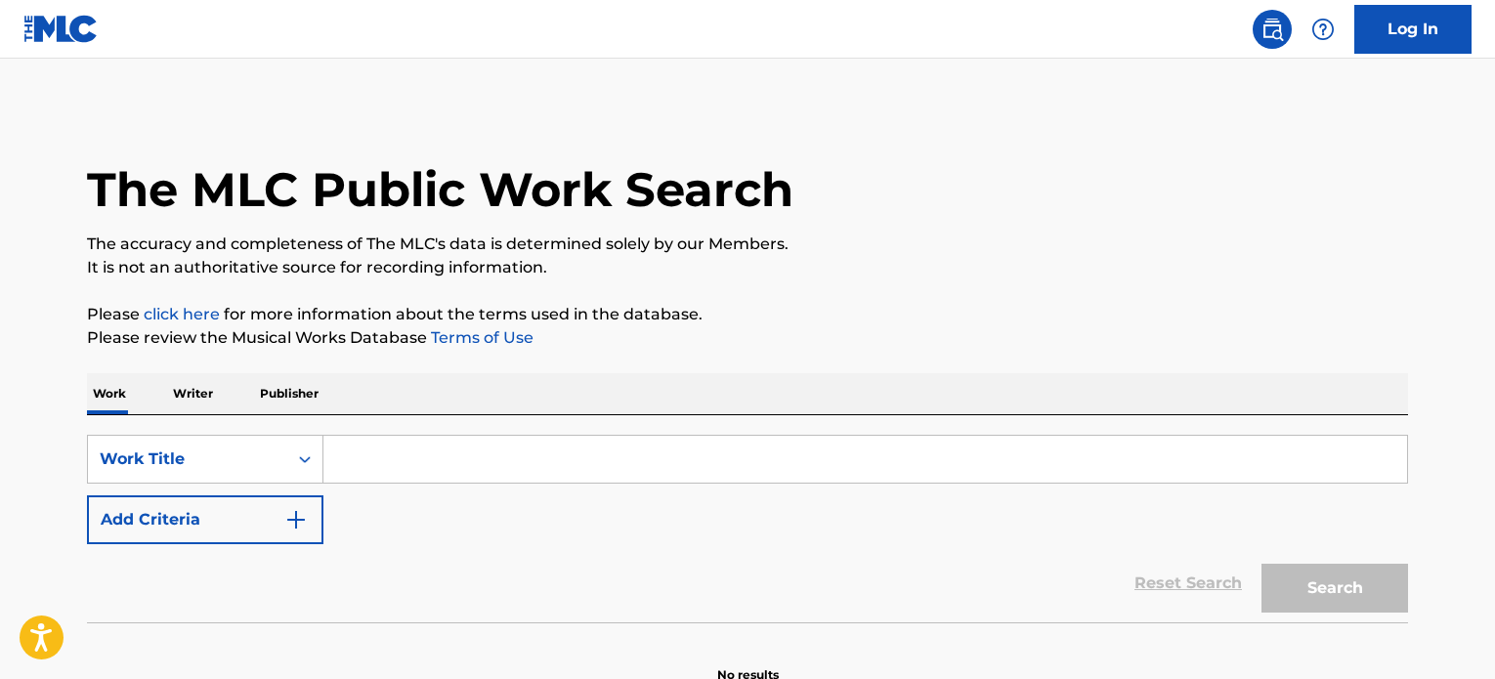 The width and height of the screenshot is (1495, 679). I want to click on a: Public Search, so click(1272, 29).